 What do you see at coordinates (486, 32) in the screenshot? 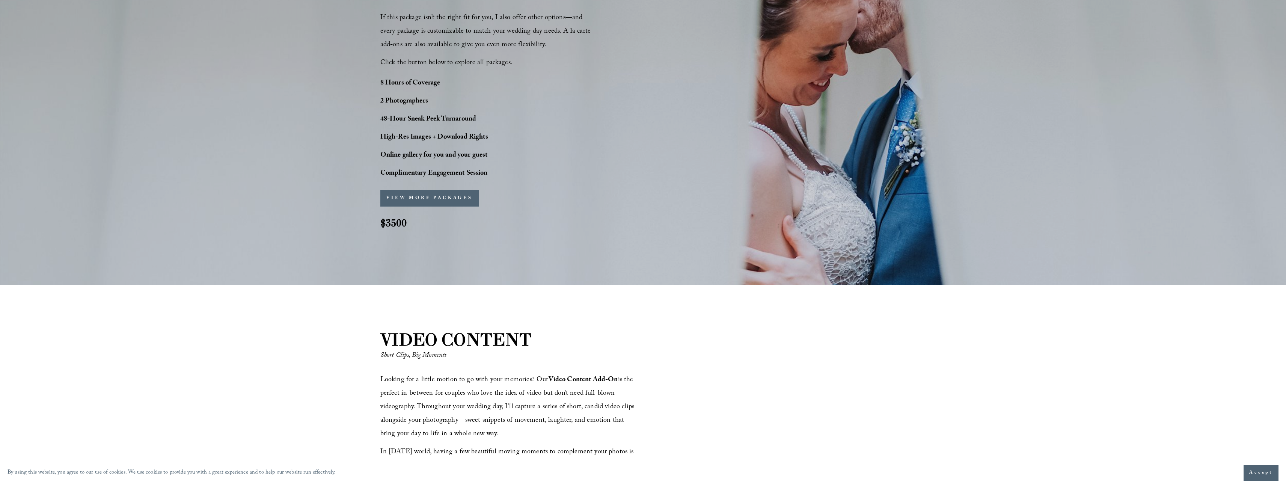
I see `span: If this package isn’t the right fit for you, I also offer other options—and every package is cust...` at bounding box center [486, 32].